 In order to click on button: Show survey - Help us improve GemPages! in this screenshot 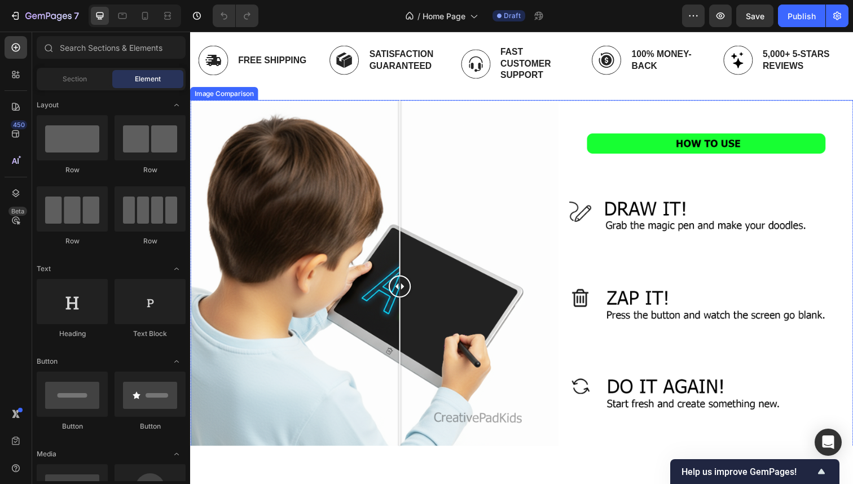, I will do `click(755, 471)`.